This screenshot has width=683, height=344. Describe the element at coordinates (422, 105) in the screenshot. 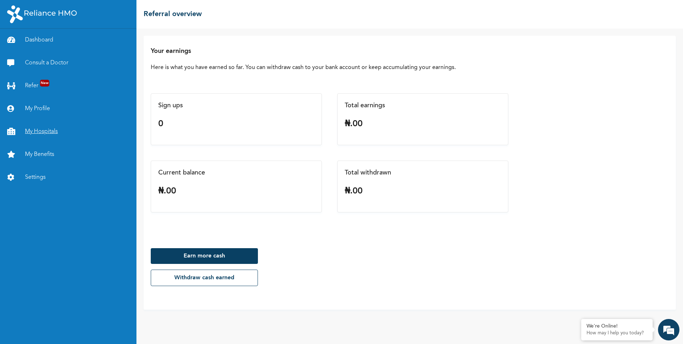

I see `h2: Total earnings` at that location.